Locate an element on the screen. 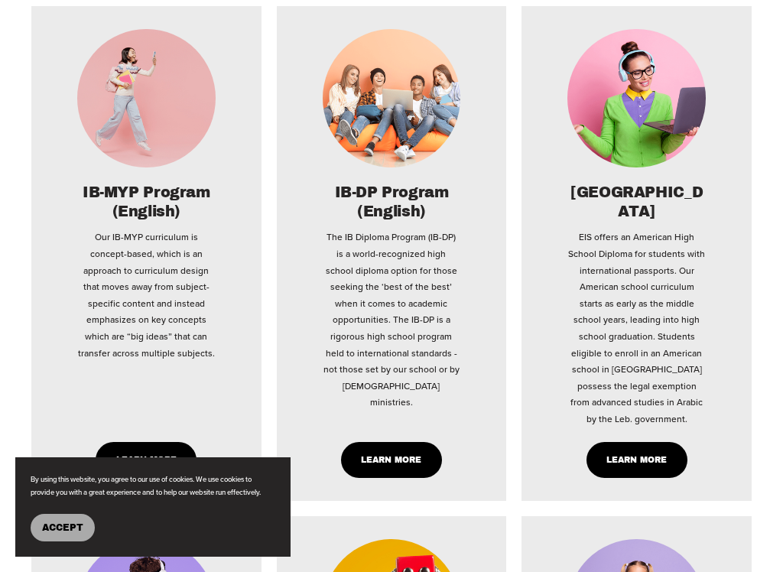 The width and height of the screenshot is (783, 572). img: Best IB DP Program in Lebanon is located at coordinates (391, 98).